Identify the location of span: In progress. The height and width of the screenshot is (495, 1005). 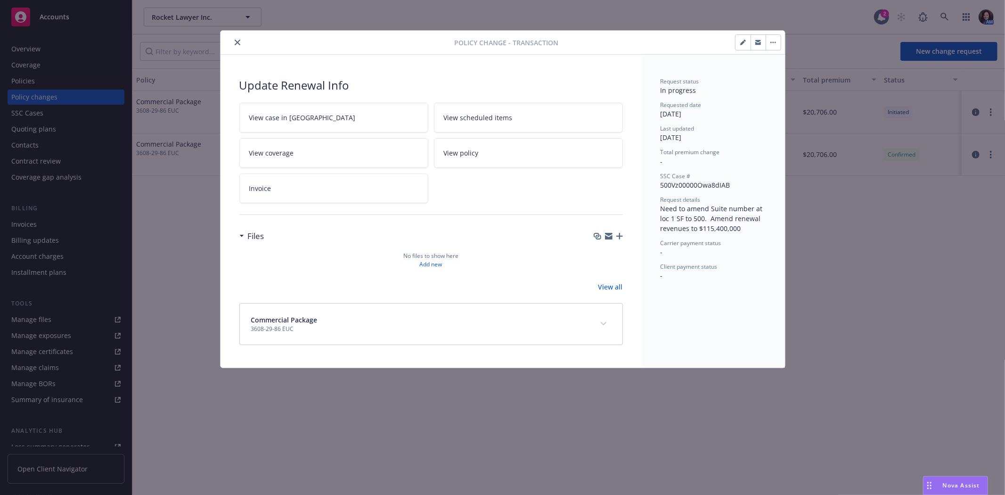
(678, 90).